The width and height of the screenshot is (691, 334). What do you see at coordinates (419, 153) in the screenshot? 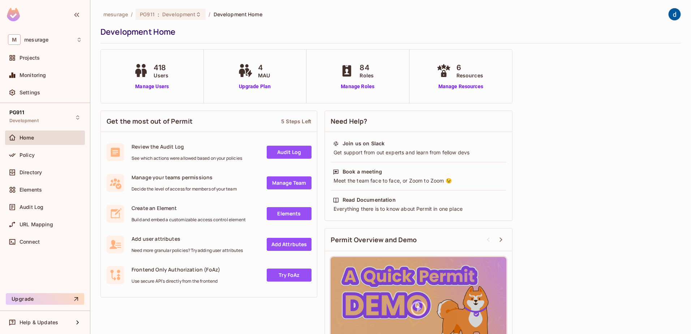
I see `div: Get support from out experts and learn from fellow devs` at bounding box center [419, 153].